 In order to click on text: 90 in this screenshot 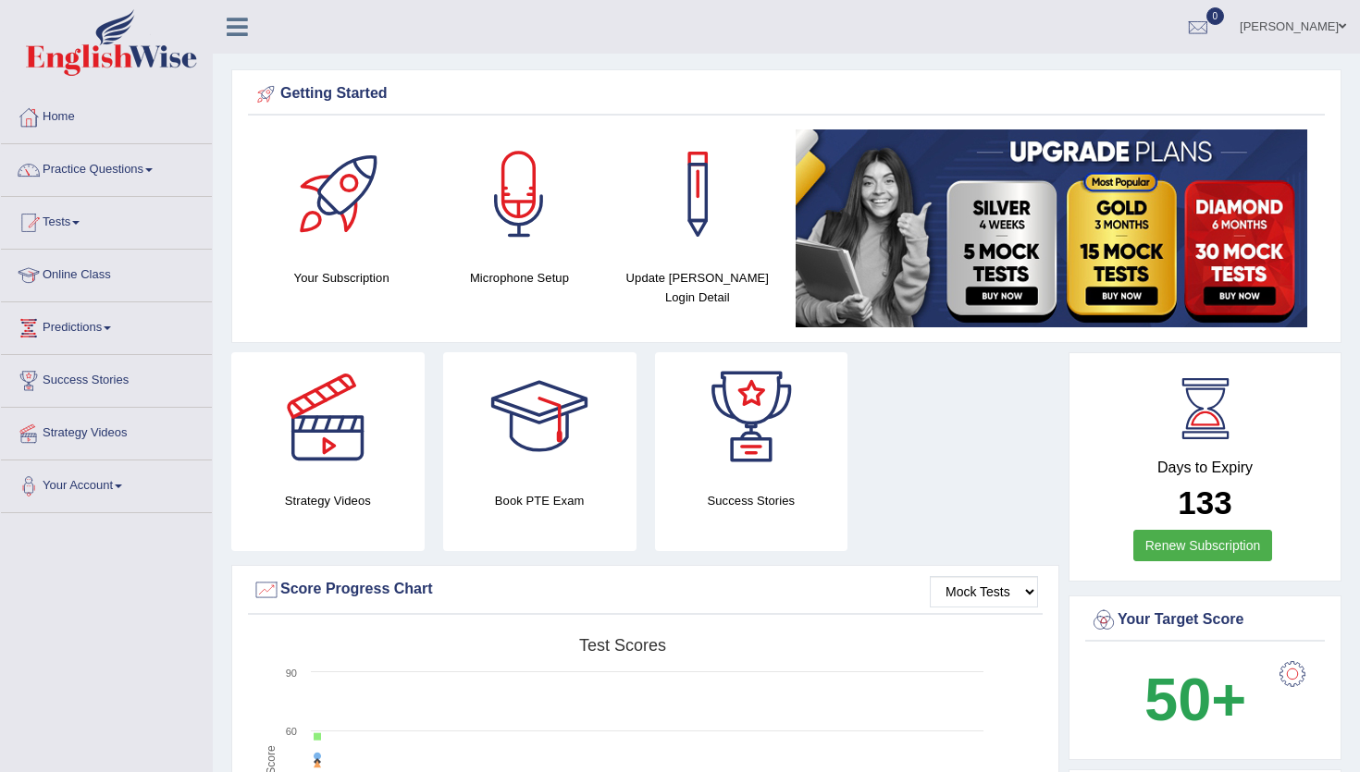, I will do `click(291, 673)`.